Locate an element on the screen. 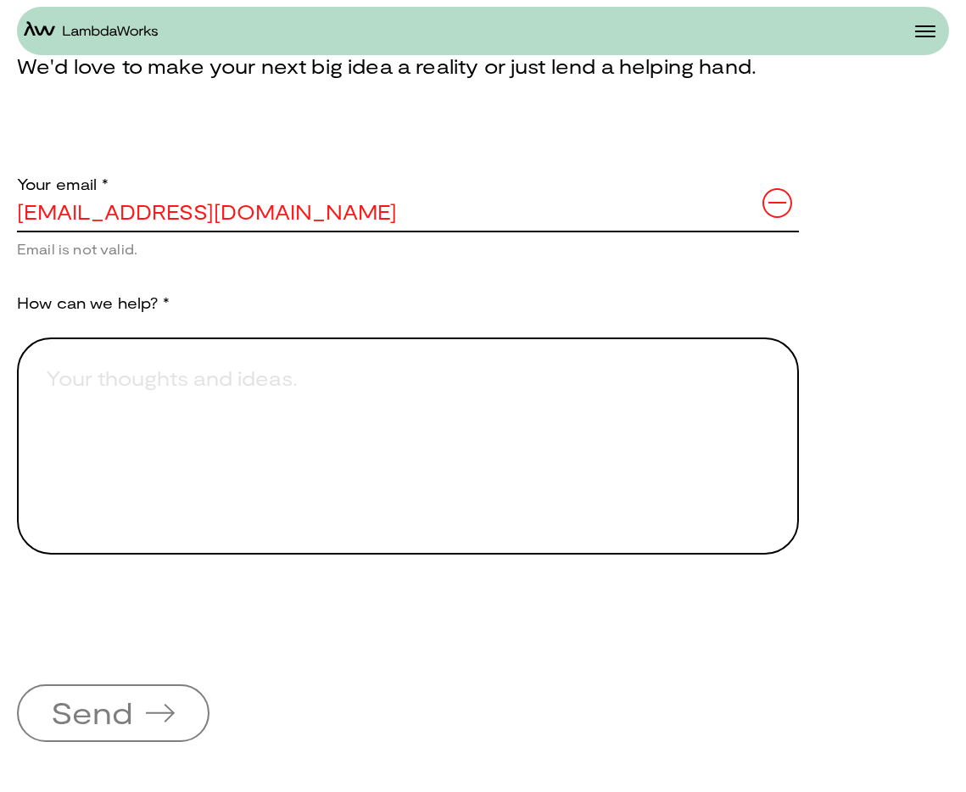 The width and height of the screenshot is (966, 792). textarea: Provide a brief explanation of how we can assist you. is located at coordinates (408, 446).